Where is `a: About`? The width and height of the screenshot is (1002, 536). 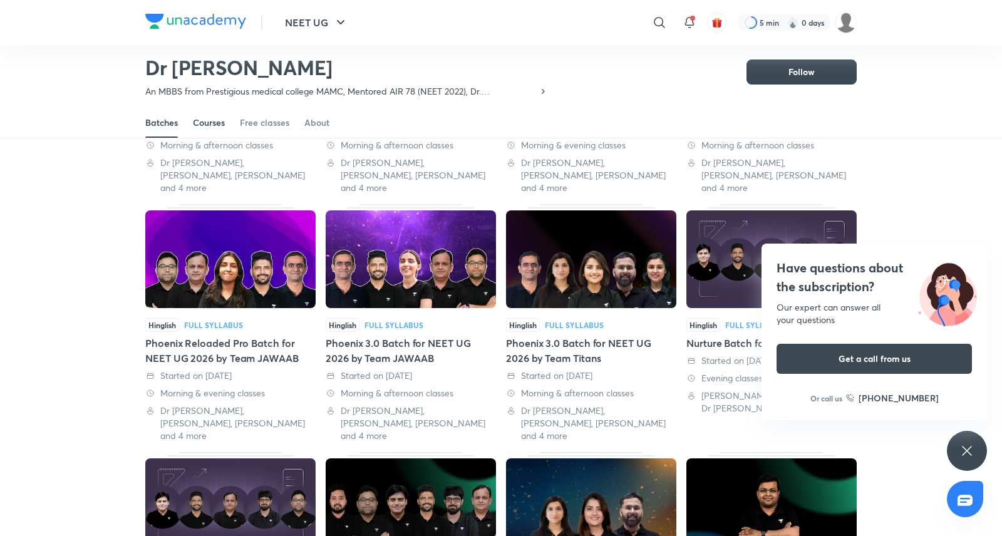
a: About is located at coordinates (317, 123).